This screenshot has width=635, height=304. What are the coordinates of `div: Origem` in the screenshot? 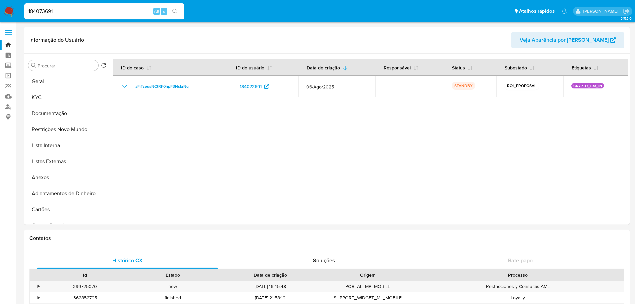 It's located at (368, 275).